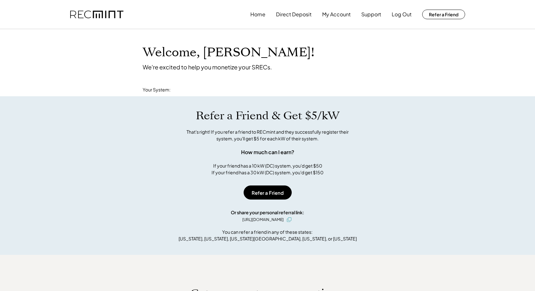  What do you see at coordinates (207, 67) in the screenshot?
I see `div: We're excited to help you monetize your SRECs.` at bounding box center [207, 67].